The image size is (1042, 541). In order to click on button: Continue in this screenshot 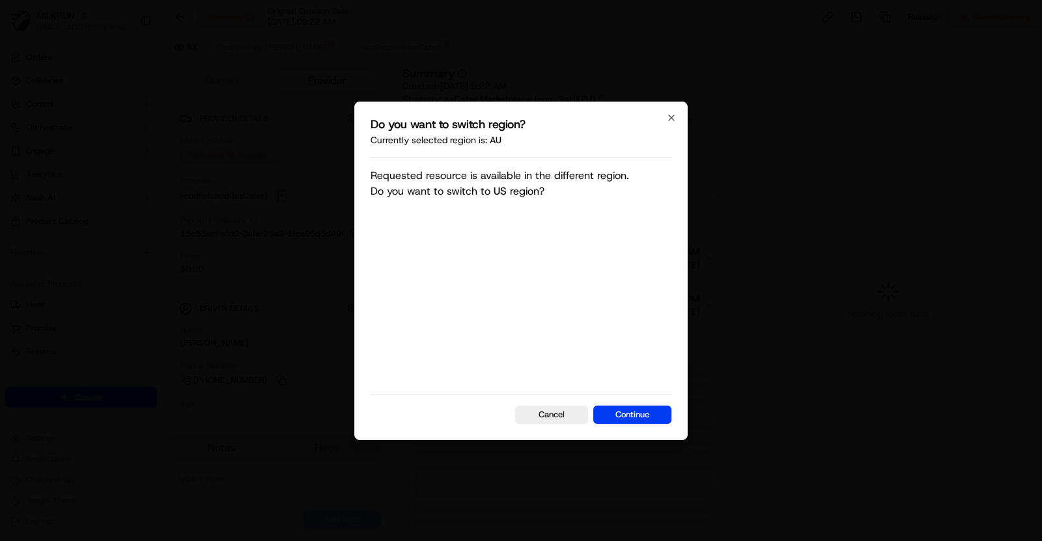, I will do `click(632, 415)`.